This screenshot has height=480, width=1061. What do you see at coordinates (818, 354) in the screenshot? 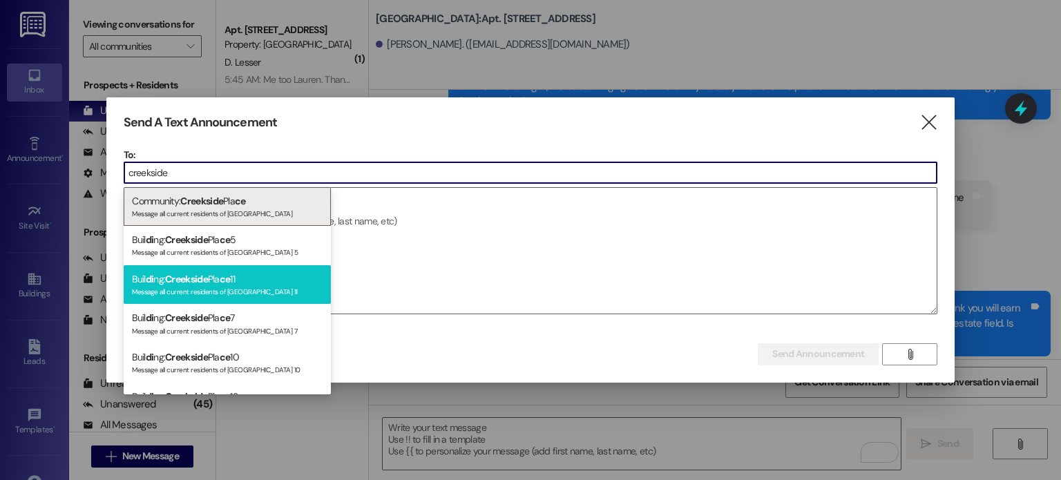
I see `button: Send Announcement` at bounding box center [818, 354].